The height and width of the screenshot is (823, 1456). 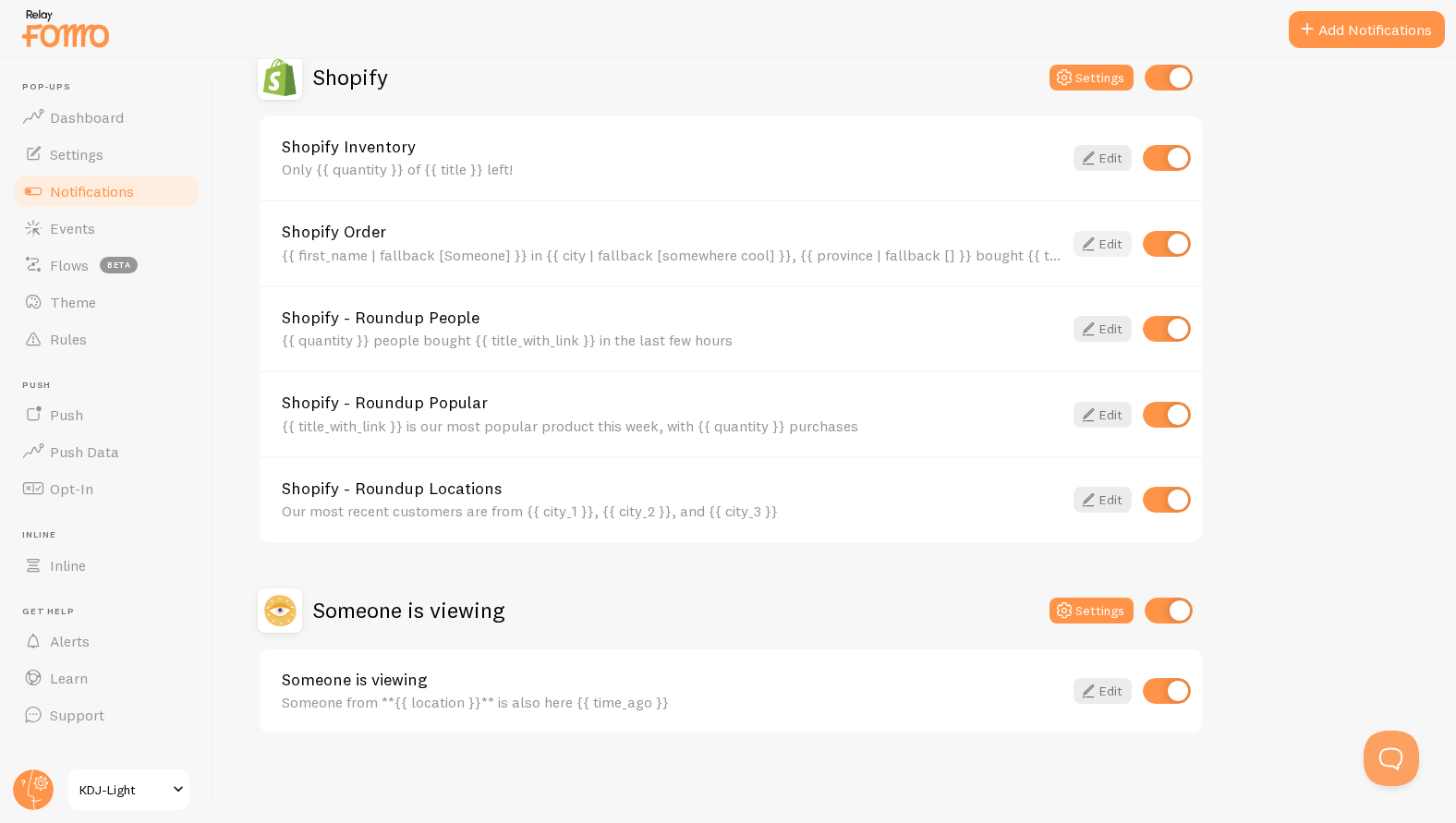 What do you see at coordinates (92, 191) in the screenshot?
I see `span: Notifications` at bounding box center [92, 191].